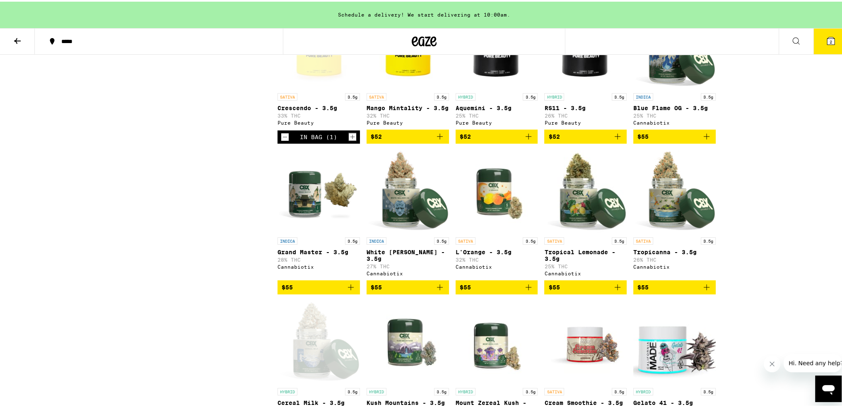  I want to click on img: Cannabiotix - Tropical Lemonade - 3.5g, so click(585, 190).